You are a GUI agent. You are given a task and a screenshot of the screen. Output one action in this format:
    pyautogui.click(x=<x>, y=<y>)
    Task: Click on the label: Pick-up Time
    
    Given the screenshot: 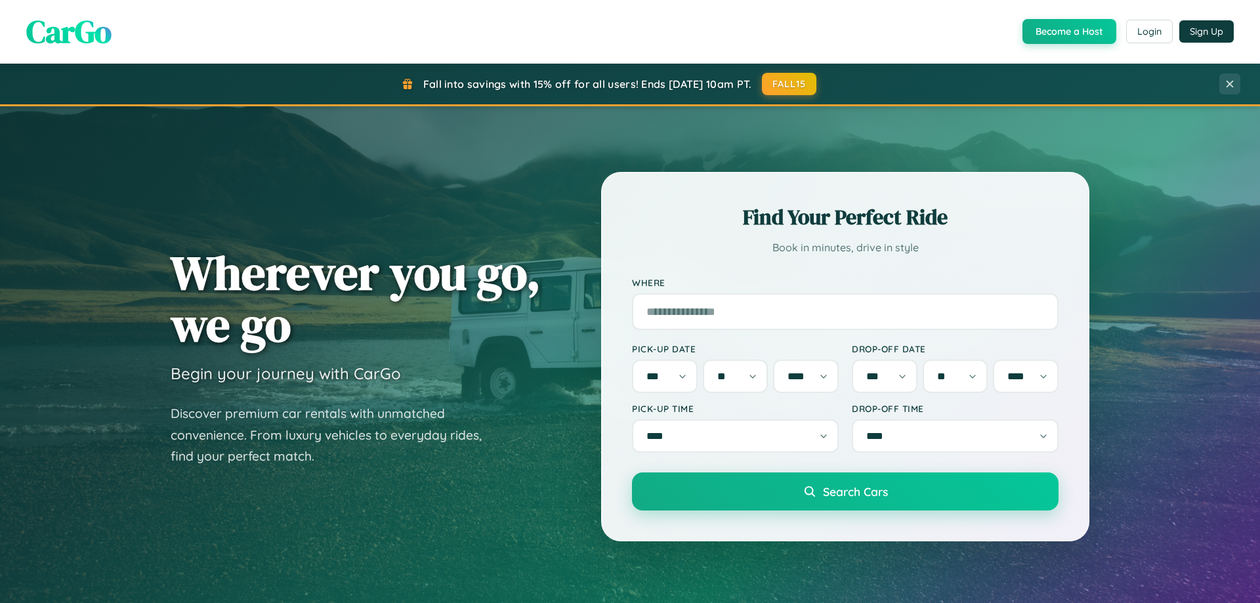 What is the action you would take?
    pyautogui.click(x=735, y=408)
    